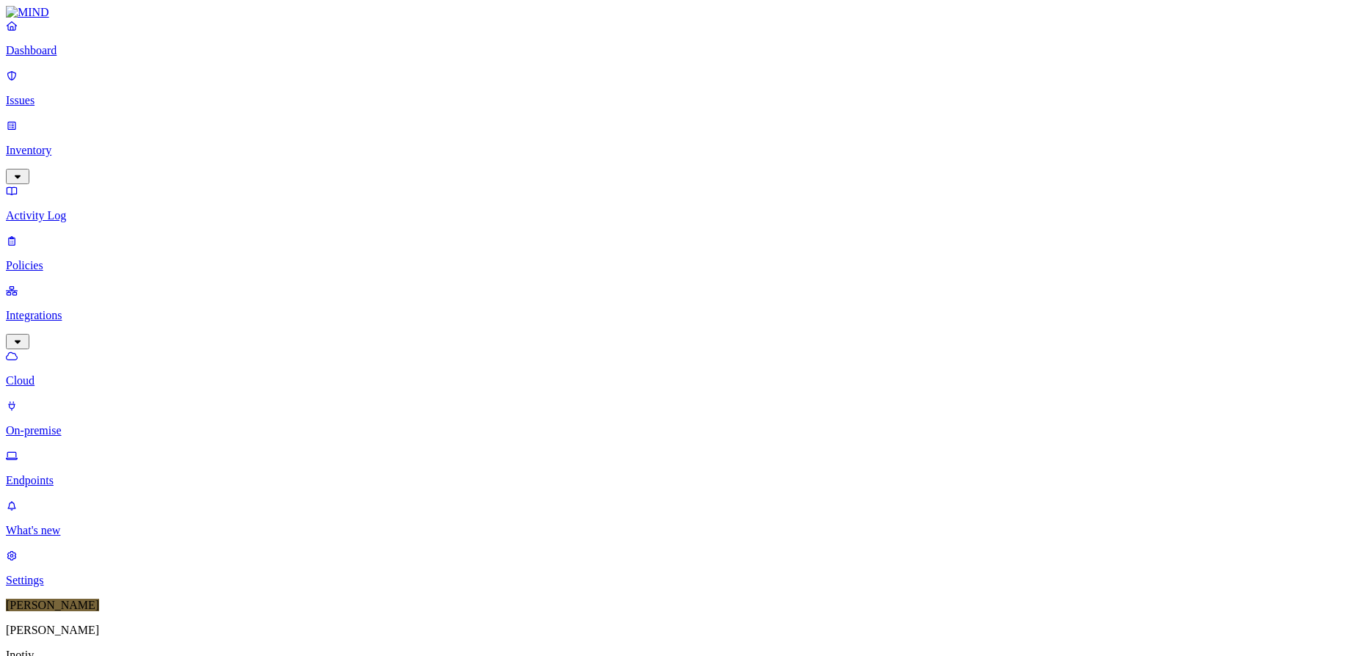  Describe the element at coordinates (683, 316) in the screenshot. I see `a: Integrations` at that location.